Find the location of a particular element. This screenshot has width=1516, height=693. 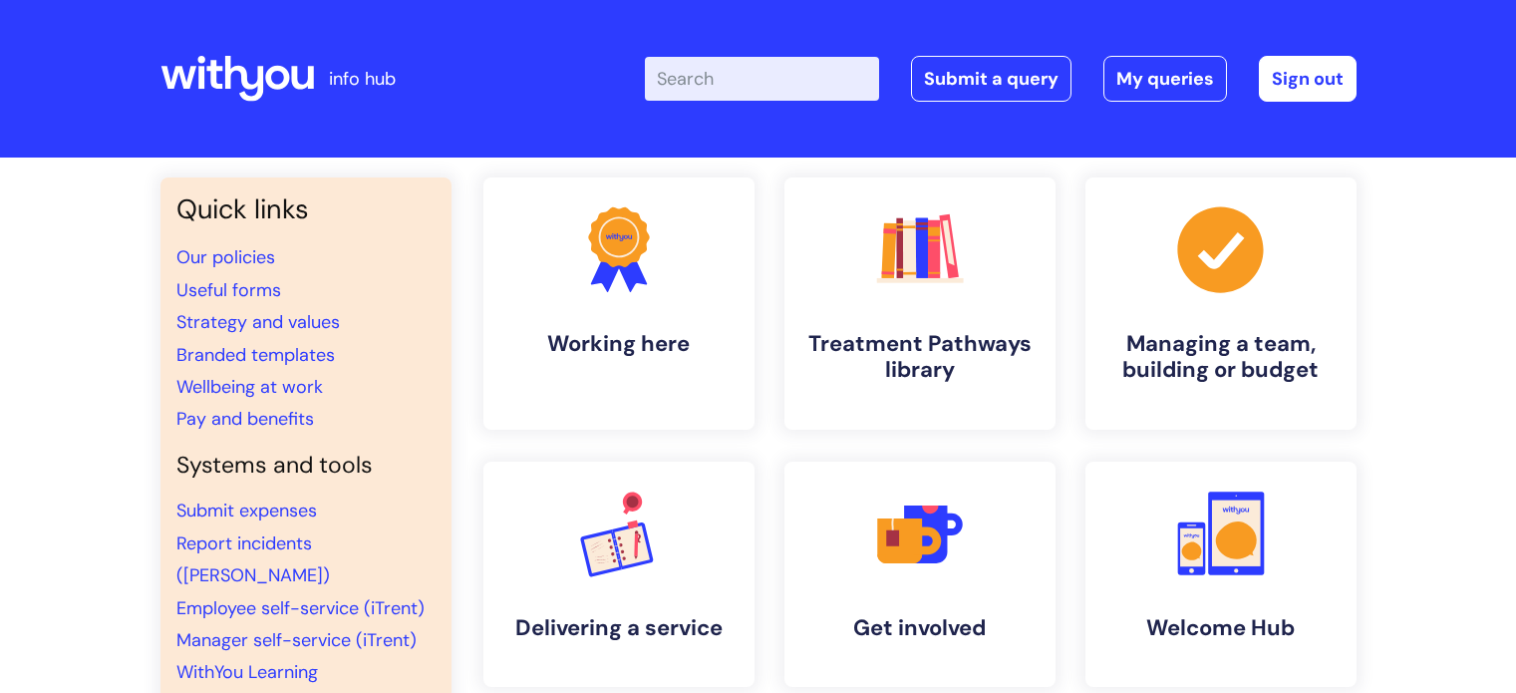

h4: Delivering a service is located at coordinates (619, 628).